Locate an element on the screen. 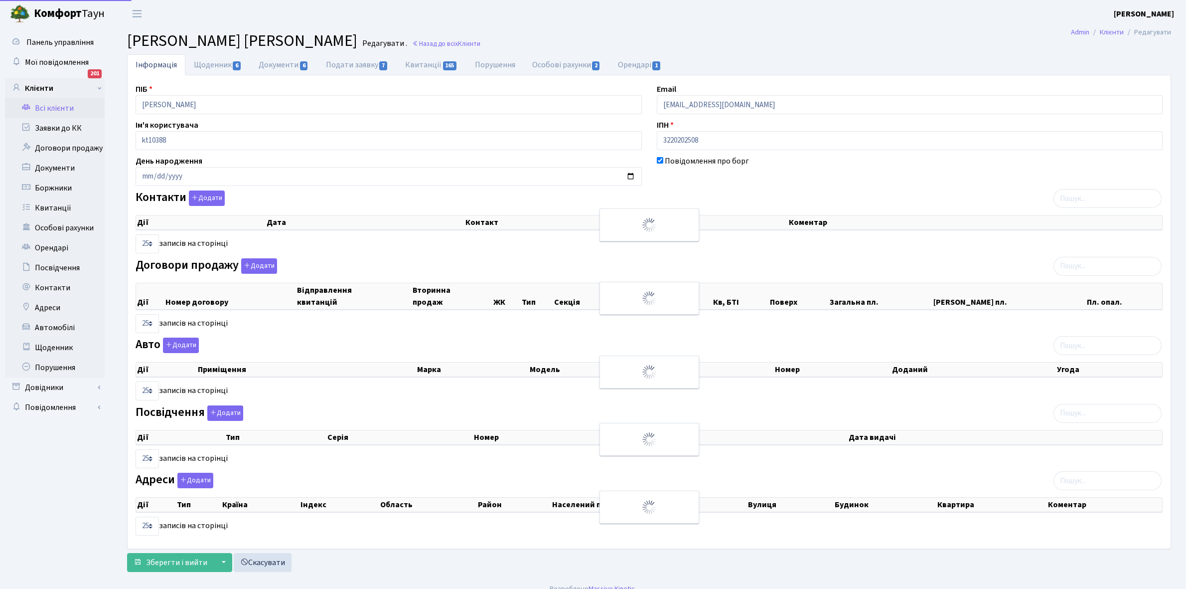  label: День народження is located at coordinates (169, 161).